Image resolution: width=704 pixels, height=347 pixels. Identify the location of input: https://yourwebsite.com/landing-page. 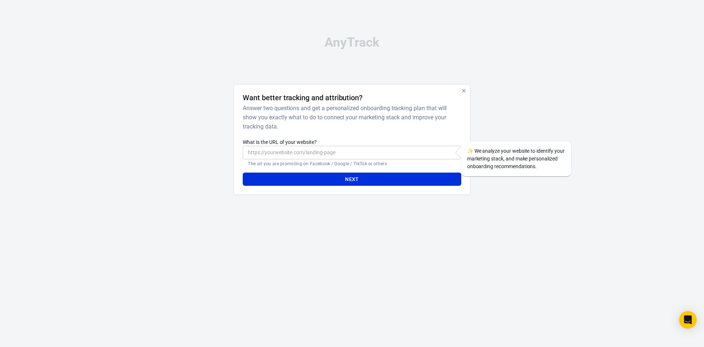
(352, 152).